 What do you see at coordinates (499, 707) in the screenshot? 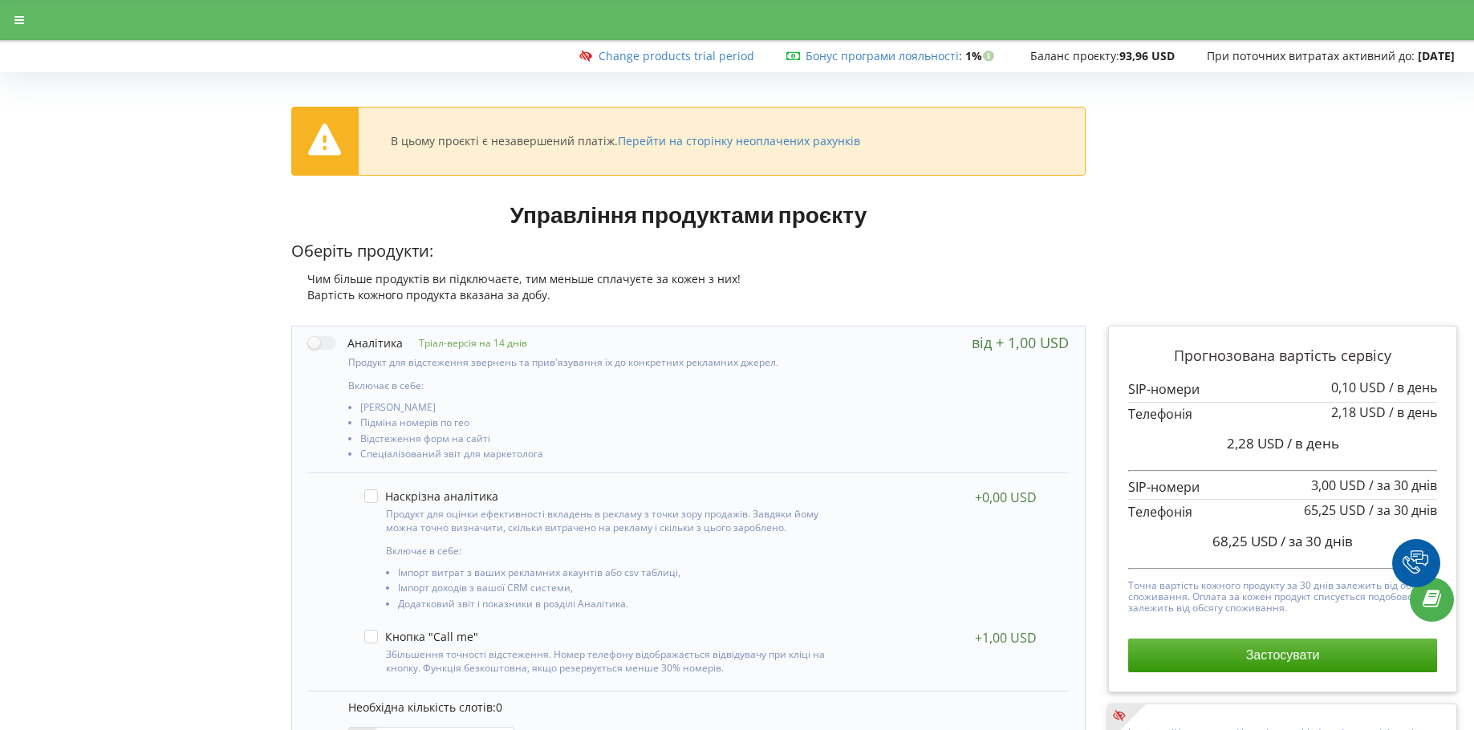
I see `span: 0` at bounding box center [499, 707].